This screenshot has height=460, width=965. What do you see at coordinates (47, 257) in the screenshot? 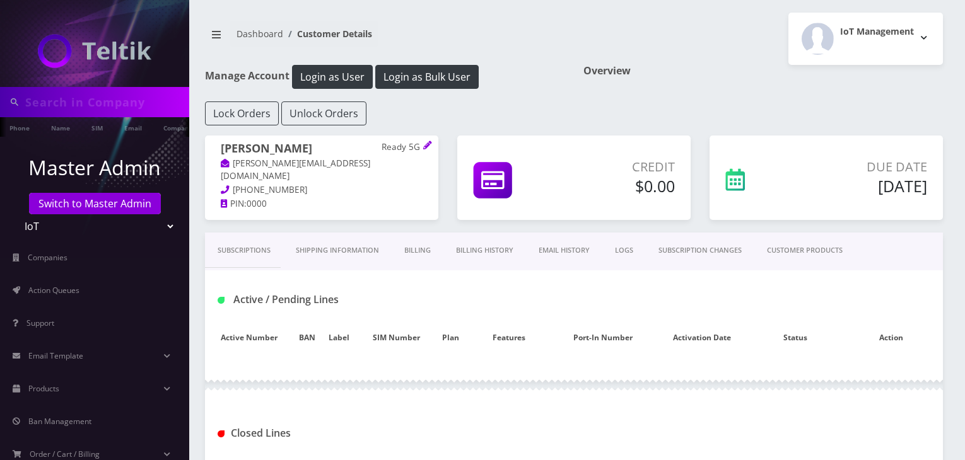
I see `span: Companies` at bounding box center [47, 257].